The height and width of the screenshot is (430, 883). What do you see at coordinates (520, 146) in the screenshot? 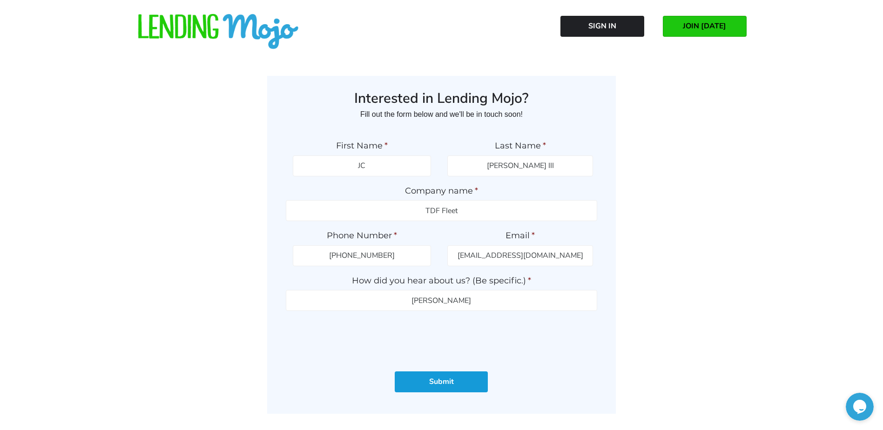
I see `label: Last Name` at bounding box center [520, 146].